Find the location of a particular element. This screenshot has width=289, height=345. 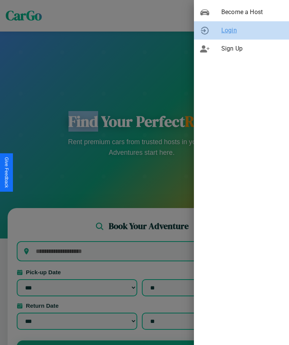

span: Login is located at coordinates (252, 30).